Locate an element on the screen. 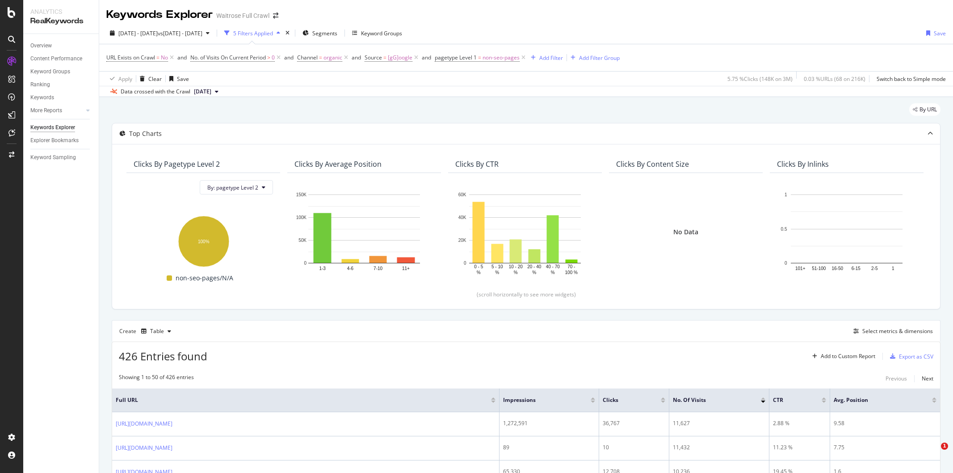 Image resolution: width=953 pixels, height=473 pixels. span: Full URL is located at coordinates (297, 400).